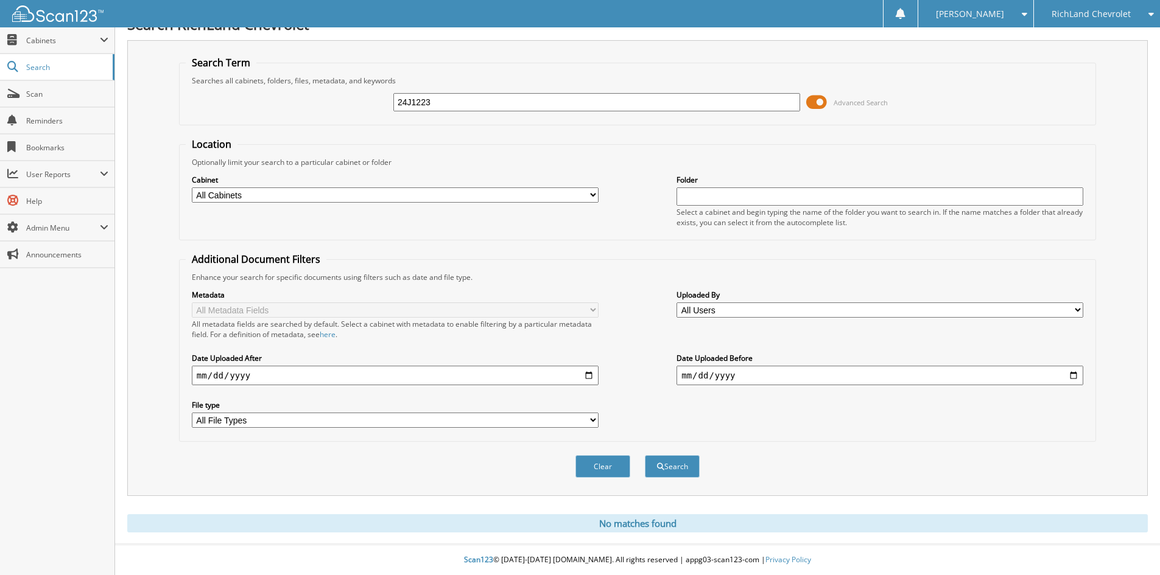 Image resolution: width=1160 pixels, height=575 pixels. Describe the element at coordinates (63, 174) in the screenshot. I see `span: User Reports` at that location.